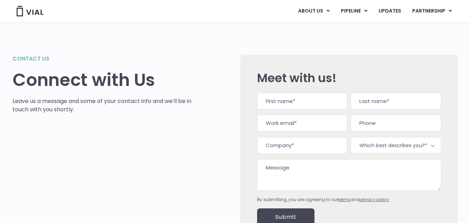 The width and height of the screenshot is (470, 223). Describe the element at coordinates (102, 80) in the screenshot. I see `h1: Connect with Us` at that location.